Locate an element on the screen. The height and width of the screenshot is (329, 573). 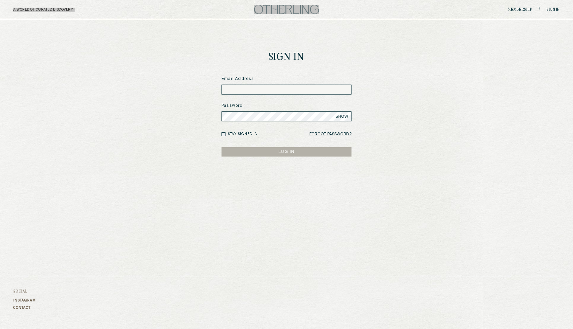
a: Forgot Password? is located at coordinates (330, 134).